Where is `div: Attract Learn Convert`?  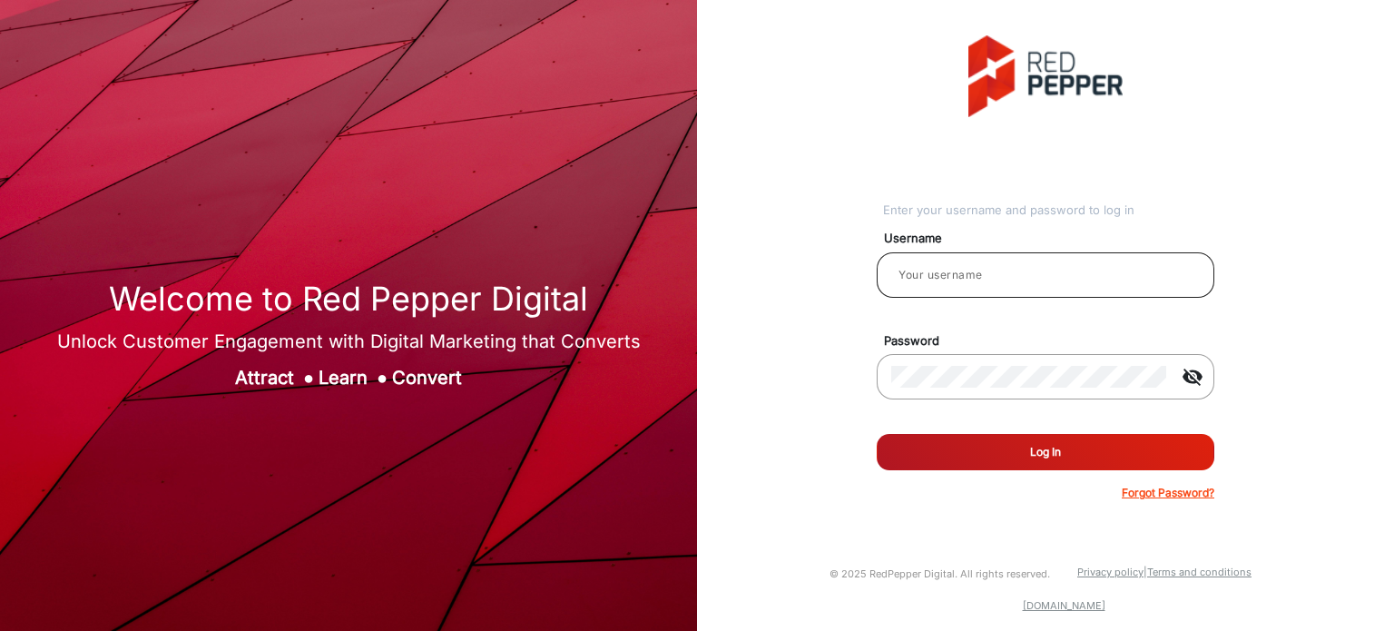
div: Attract Learn Convert is located at coordinates (349, 378).